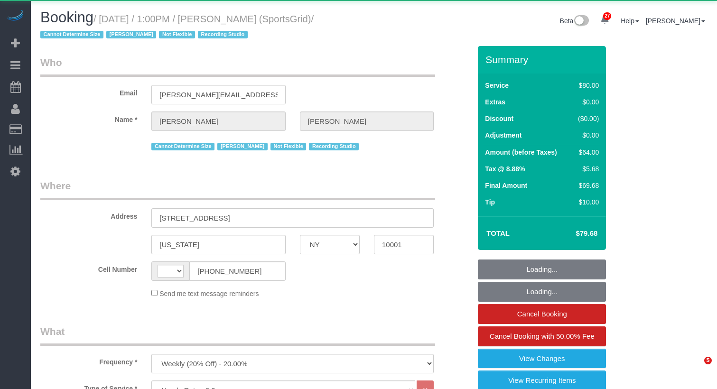  I want to click on label: Tax @ 8.88%, so click(505, 169).